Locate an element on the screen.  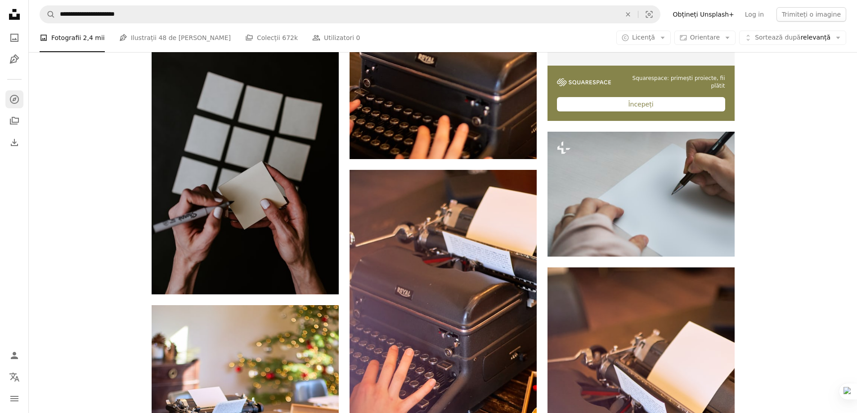
a: Istoricul descărcărilor is located at coordinates (14, 143).